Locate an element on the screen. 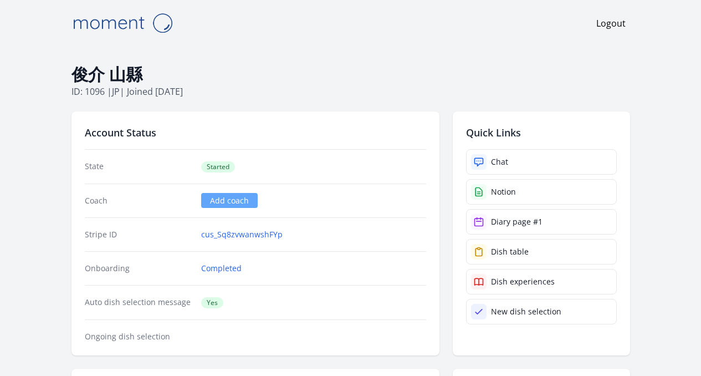 The height and width of the screenshot is (376, 701). a: Add coach is located at coordinates (230, 200).